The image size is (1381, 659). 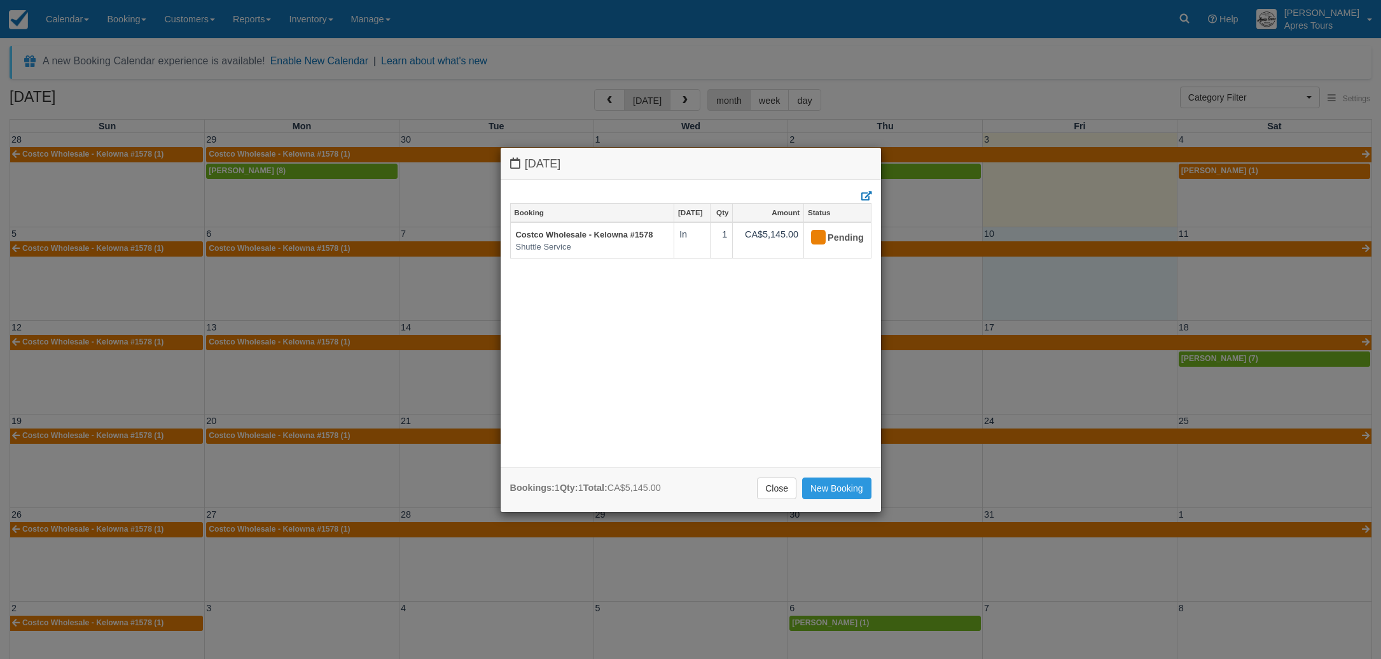 I want to click on td: In, so click(x=692, y=240).